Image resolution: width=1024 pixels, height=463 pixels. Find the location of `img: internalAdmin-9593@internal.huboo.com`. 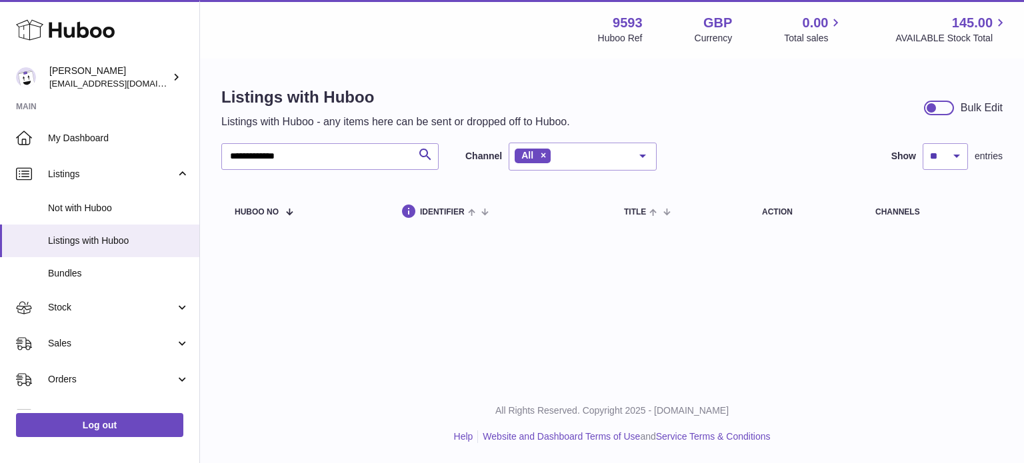

img: internalAdmin-9593@internal.huboo.com is located at coordinates (26, 77).